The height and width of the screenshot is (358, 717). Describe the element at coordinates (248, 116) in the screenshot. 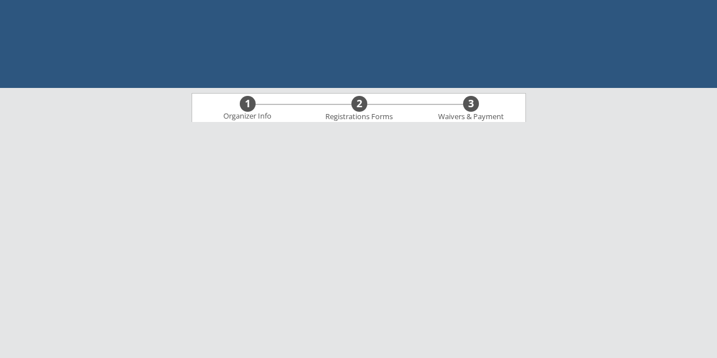

I see `div: Organizer Info` at that location.